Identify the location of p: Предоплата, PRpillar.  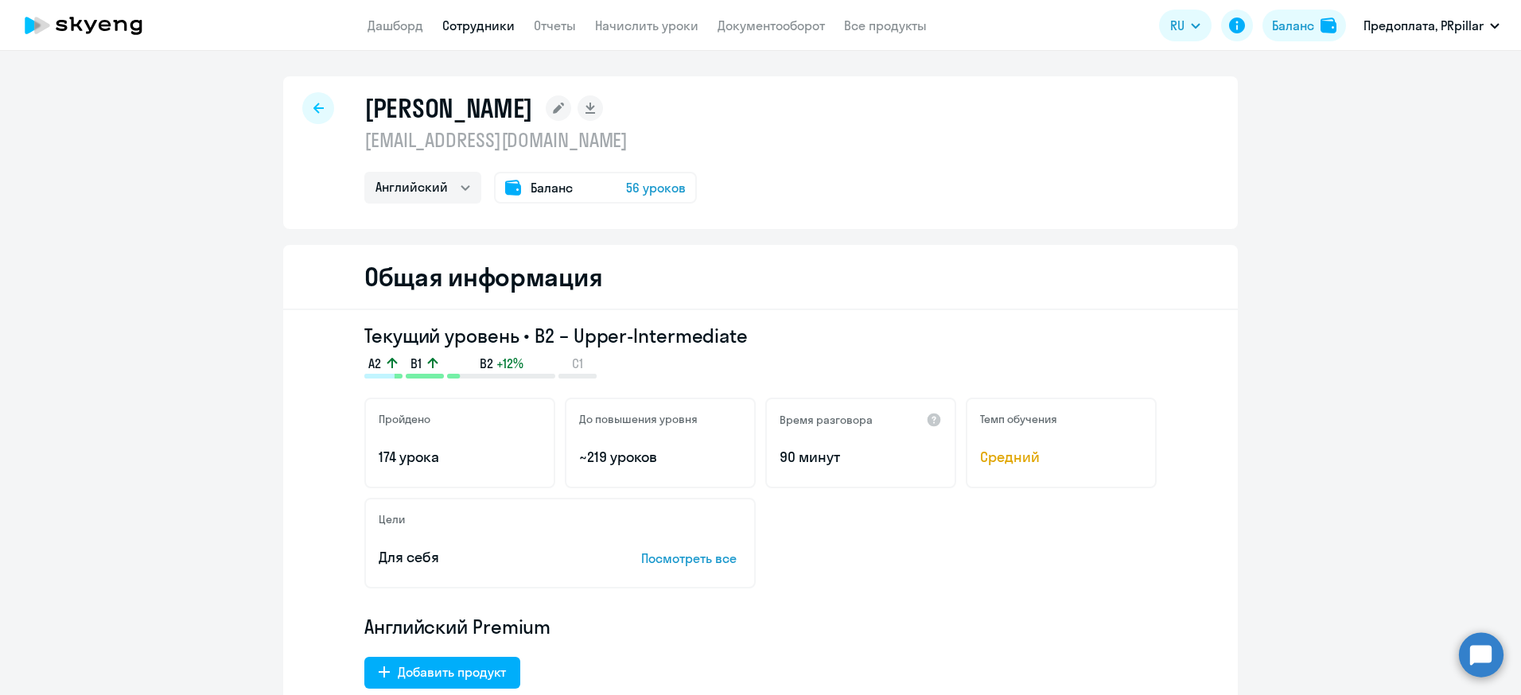
(1423, 25).